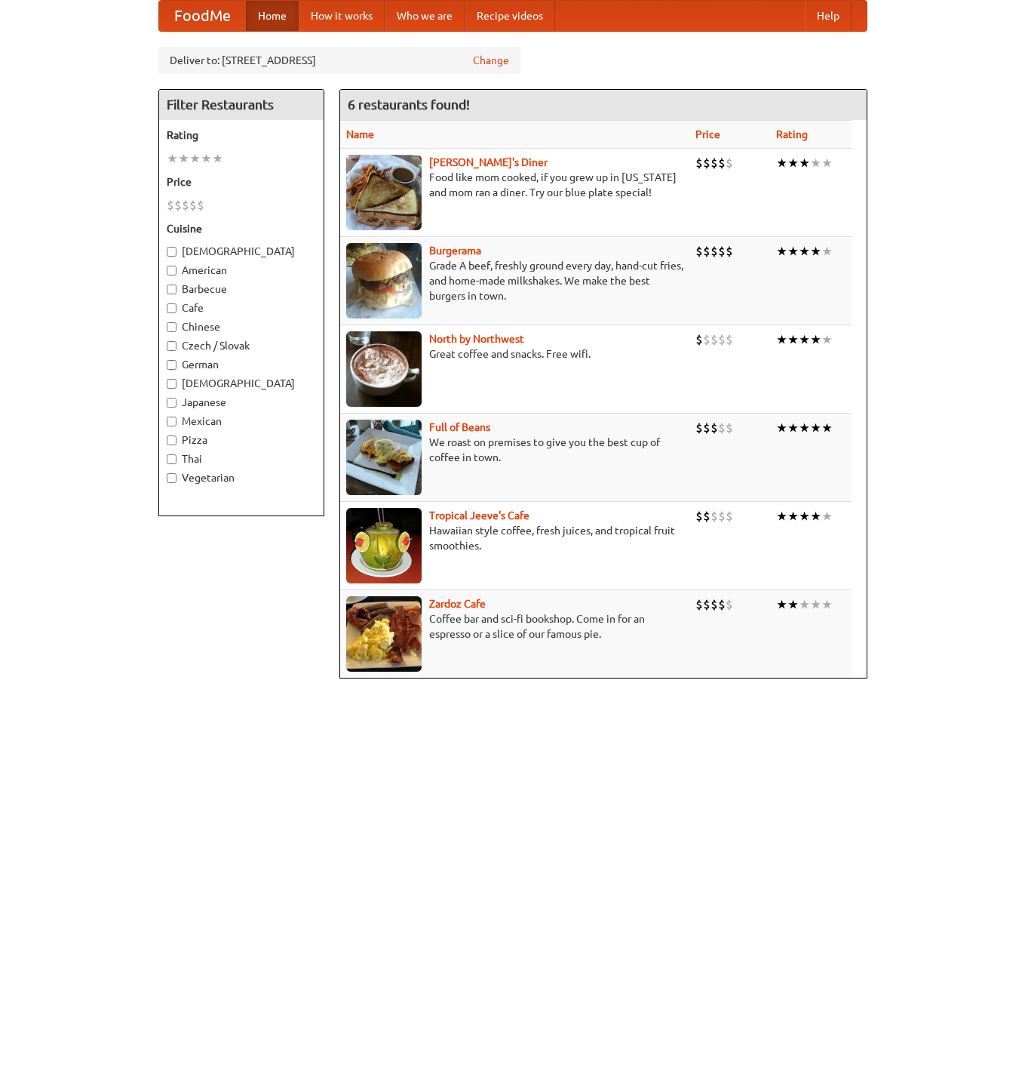 The width and height of the screenshot is (1025, 1068). Describe the element at coordinates (455, 251) in the screenshot. I see `b: Burgerama` at that location.